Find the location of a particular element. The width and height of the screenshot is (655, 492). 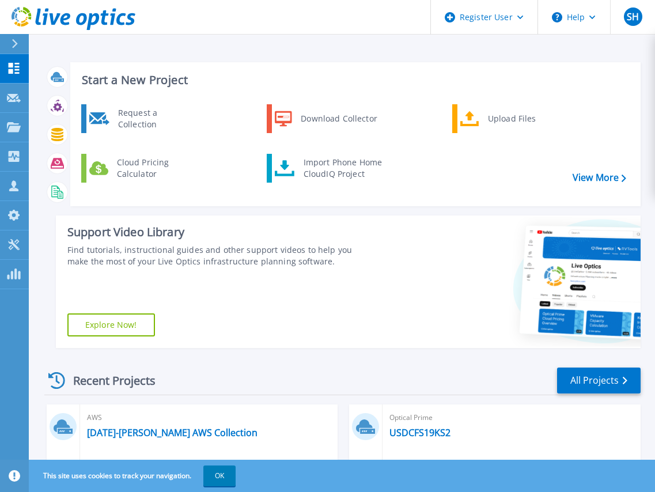

span: This site uses cookies to track your navigation. is located at coordinates (134, 476).